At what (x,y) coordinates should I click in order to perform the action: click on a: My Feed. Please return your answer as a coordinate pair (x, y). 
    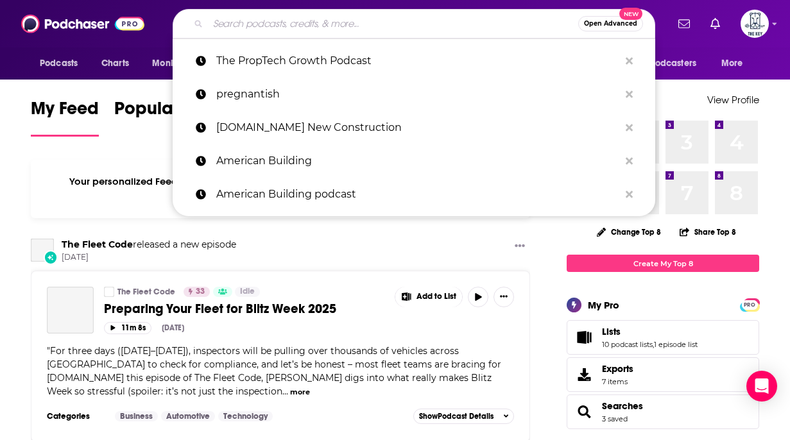
    Looking at the image, I should click on (65, 117).